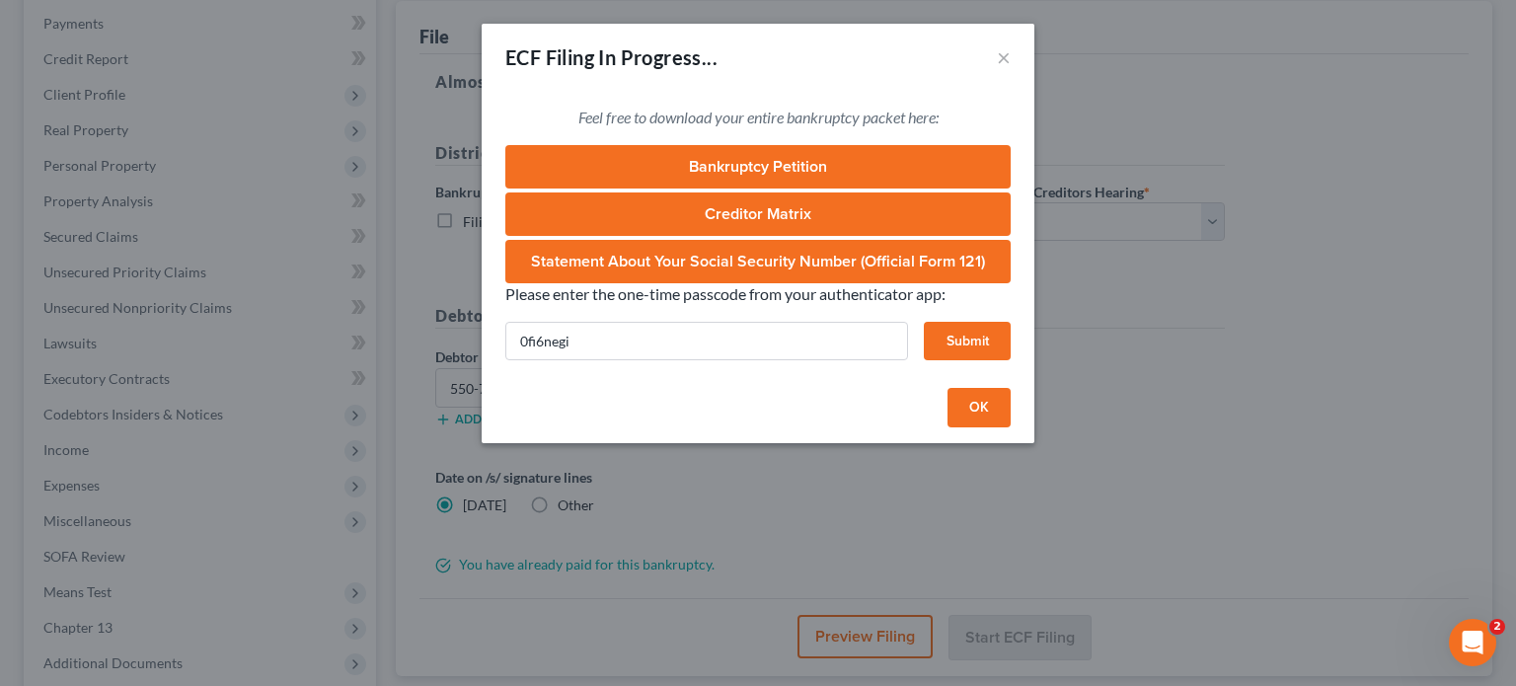  What do you see at coordinates (758, 167) in the screenshot?
I see `a: Bankruptcy Petition` at bounding box center [758, 167].